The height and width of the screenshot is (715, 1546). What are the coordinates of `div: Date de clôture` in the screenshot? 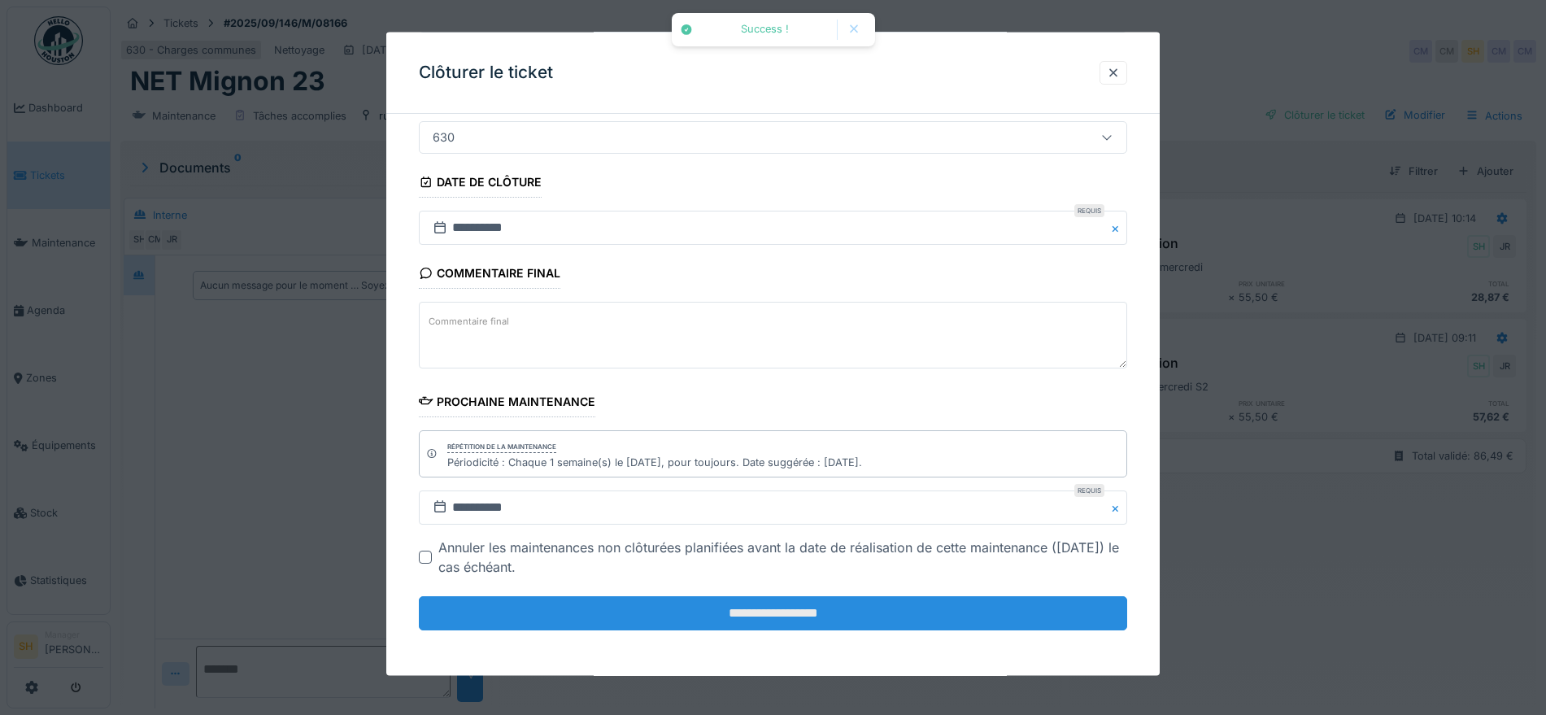 It's located at (480, 184).